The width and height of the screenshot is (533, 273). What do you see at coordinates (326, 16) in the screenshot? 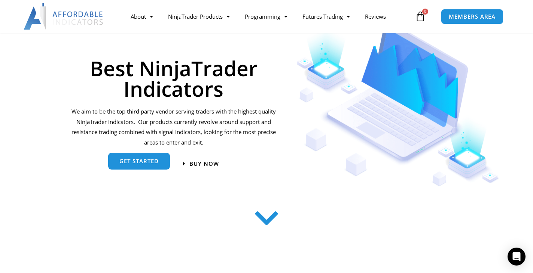
I see `a: Futures Trading` at bounding box center [326, 16].